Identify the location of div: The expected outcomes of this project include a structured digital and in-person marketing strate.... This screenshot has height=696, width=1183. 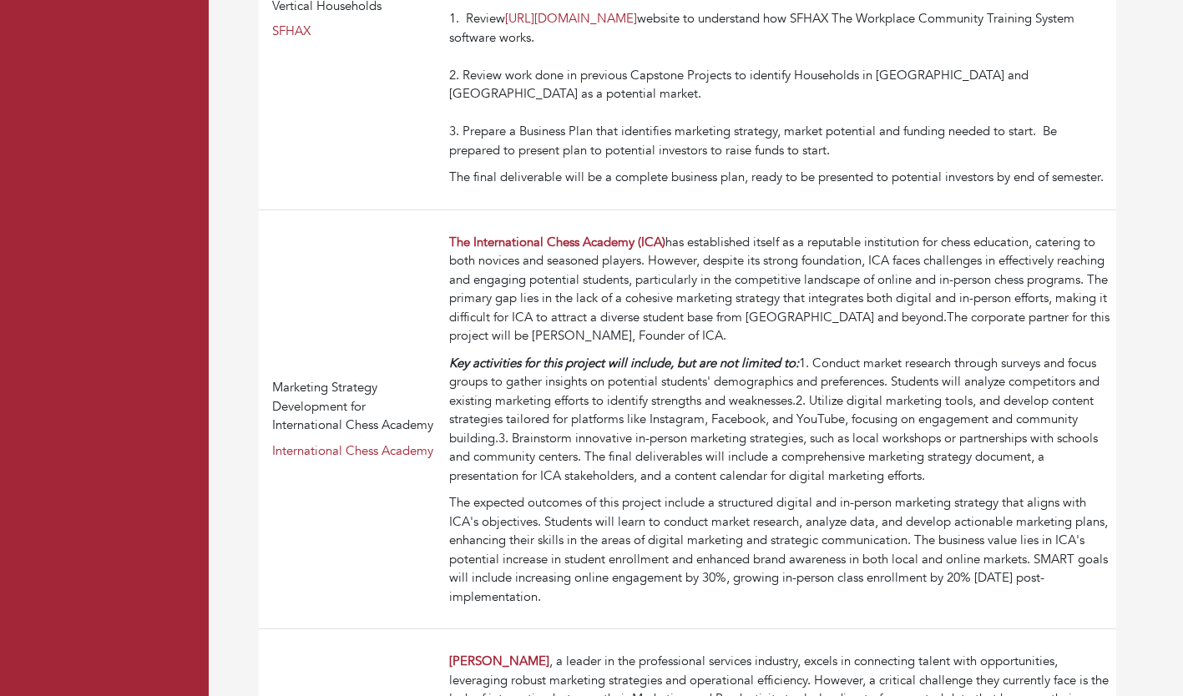
(779, 549).